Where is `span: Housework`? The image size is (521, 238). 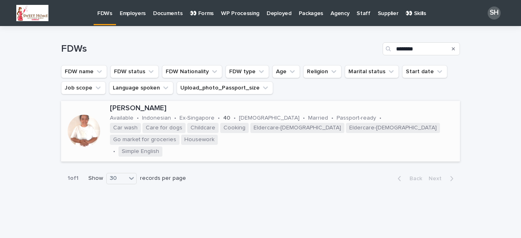 span: Housework is located at coordinates (199, 140).